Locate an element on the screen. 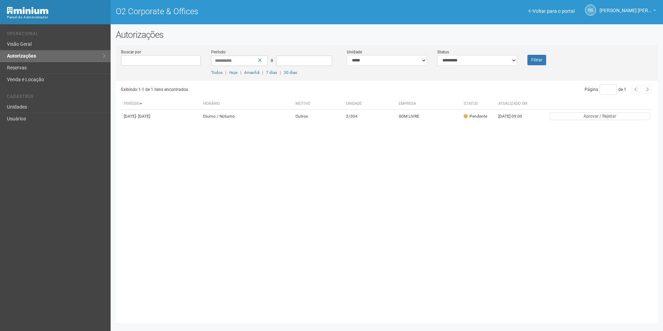 This screenshot has height=331, width=663. div: Pendente is located at coordinates (476, 116).